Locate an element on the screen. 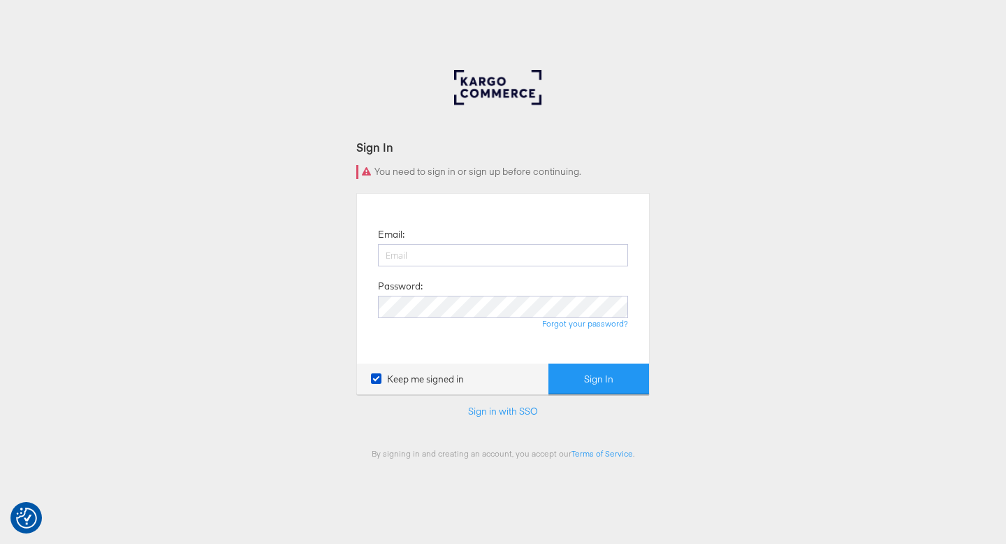 The image size is (1006, 544). a: Sign in with SSO is located at coordinates (503, 411).